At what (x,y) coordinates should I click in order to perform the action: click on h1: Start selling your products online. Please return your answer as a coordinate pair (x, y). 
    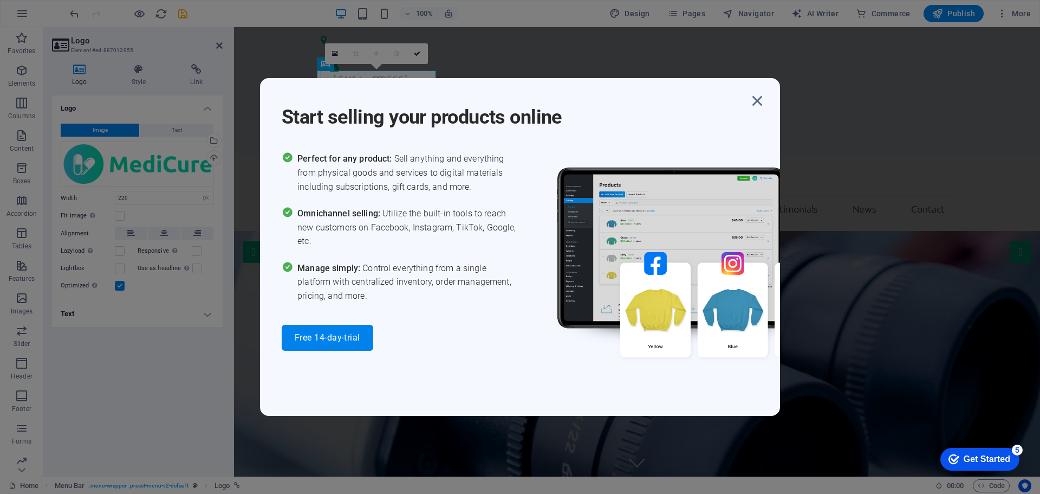
    Looking at the image, I should click on (515, 111).